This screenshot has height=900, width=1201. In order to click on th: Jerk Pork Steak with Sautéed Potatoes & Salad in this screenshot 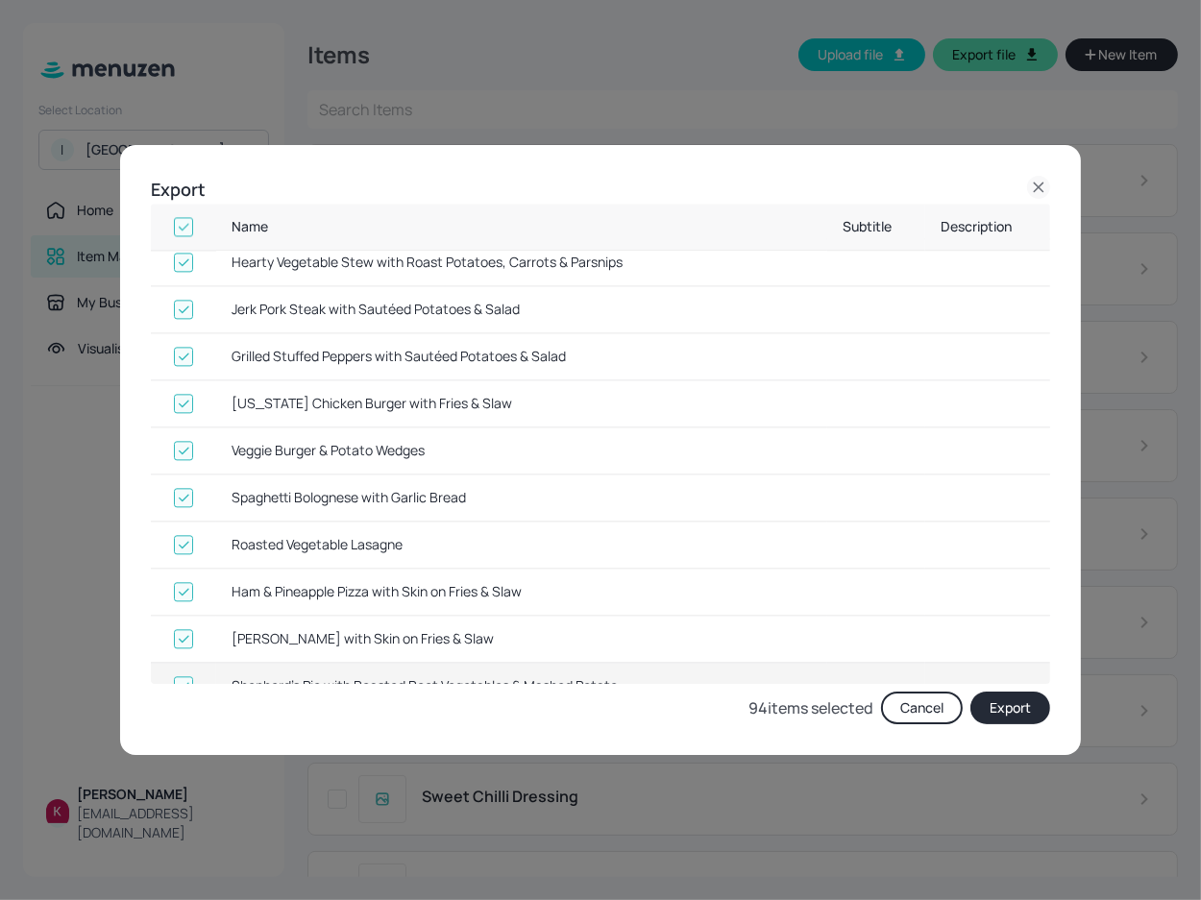, I will do `click(522, 309)`.